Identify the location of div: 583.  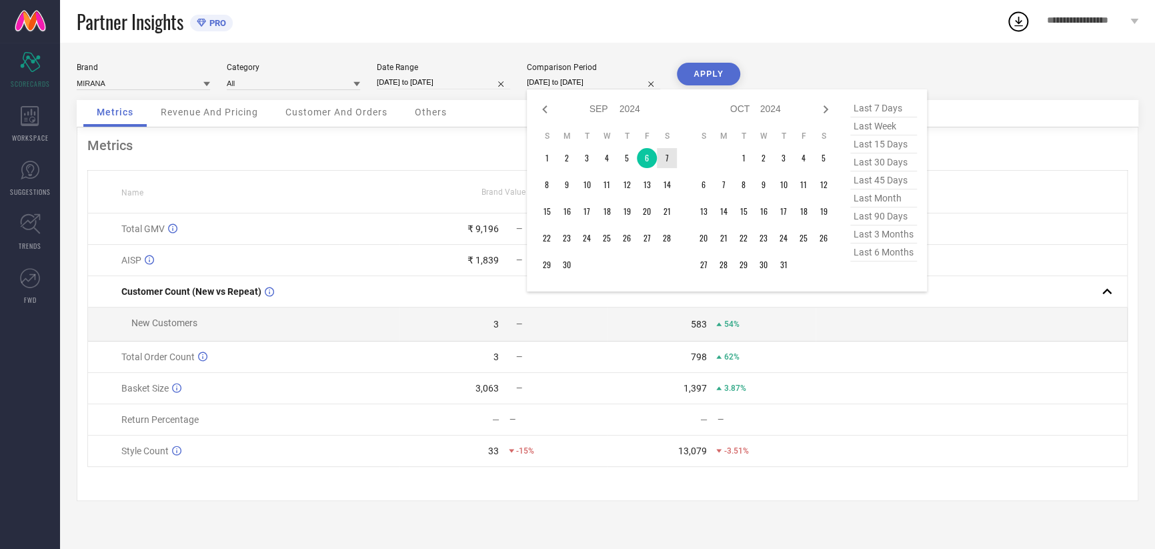
(698, 324).